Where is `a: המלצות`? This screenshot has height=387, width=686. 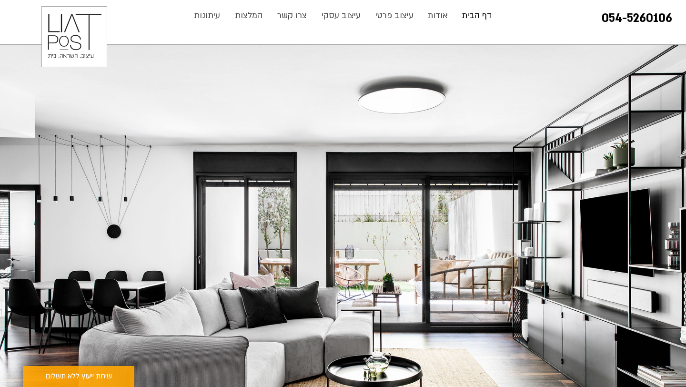 a: המלצות is located at coordinates (248, 16).